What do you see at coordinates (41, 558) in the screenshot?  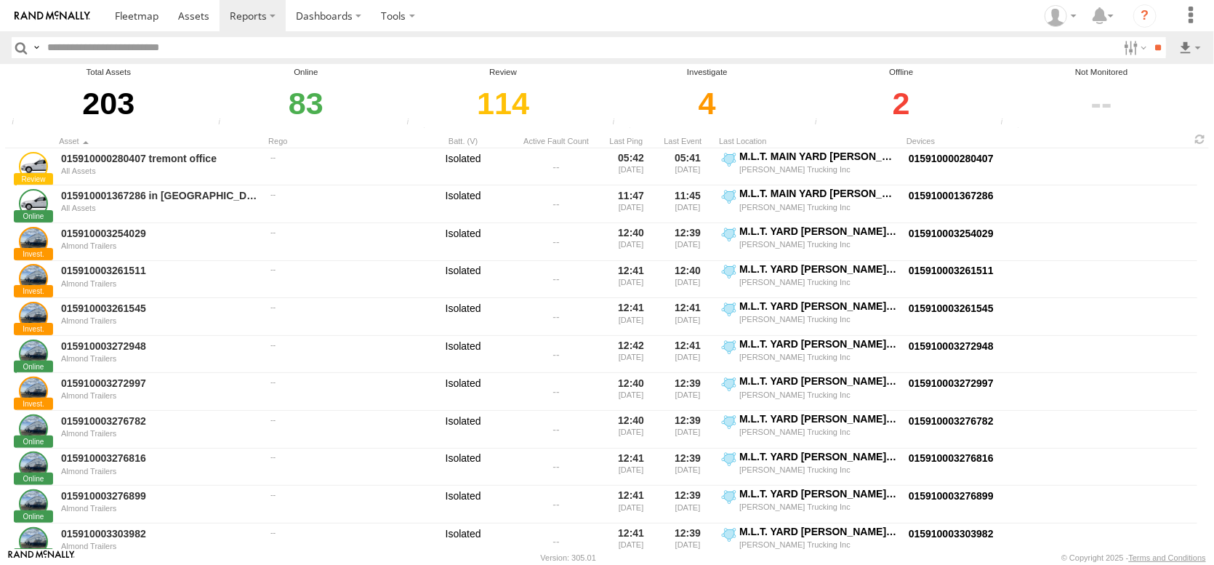 I see `a: Visit our Website` at bounding box center [41, 558].